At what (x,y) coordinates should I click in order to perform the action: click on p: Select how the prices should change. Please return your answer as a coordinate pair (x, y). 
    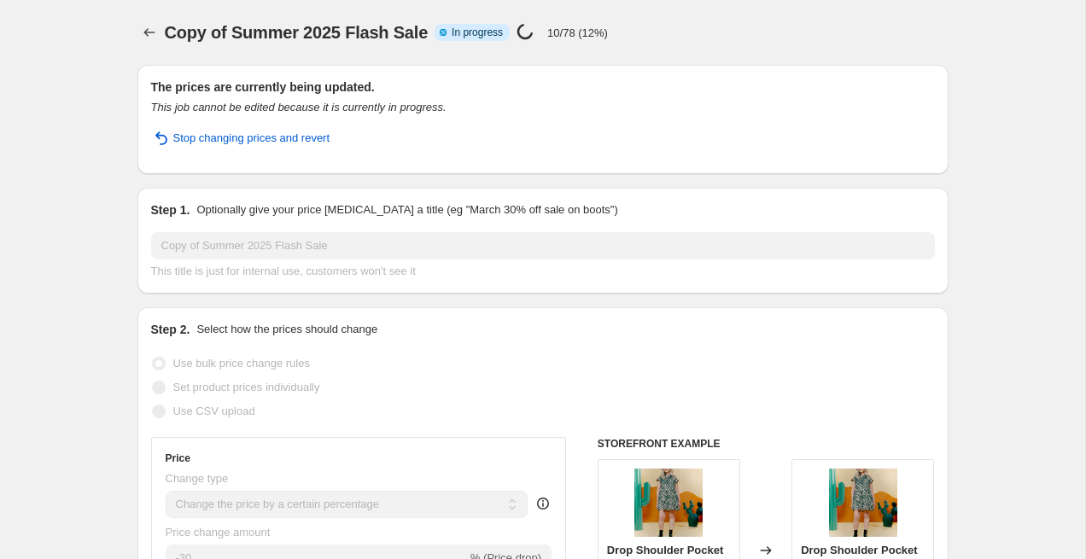
    Looking at the image, I should click on (287, 330).